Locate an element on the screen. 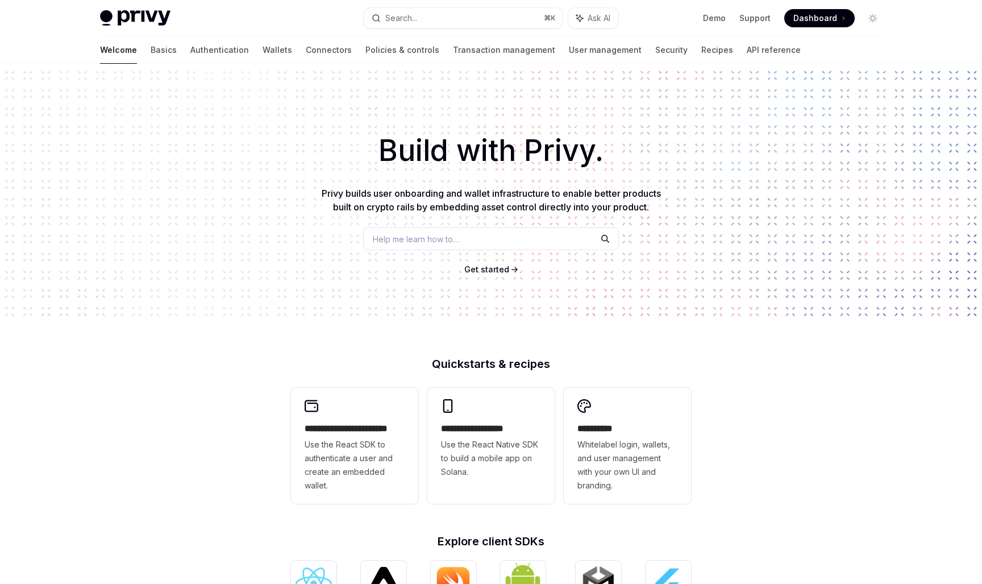 Image resolution: width=982 pixels, height=584 pixels. a: Basics is located at coordinates (164, 50).